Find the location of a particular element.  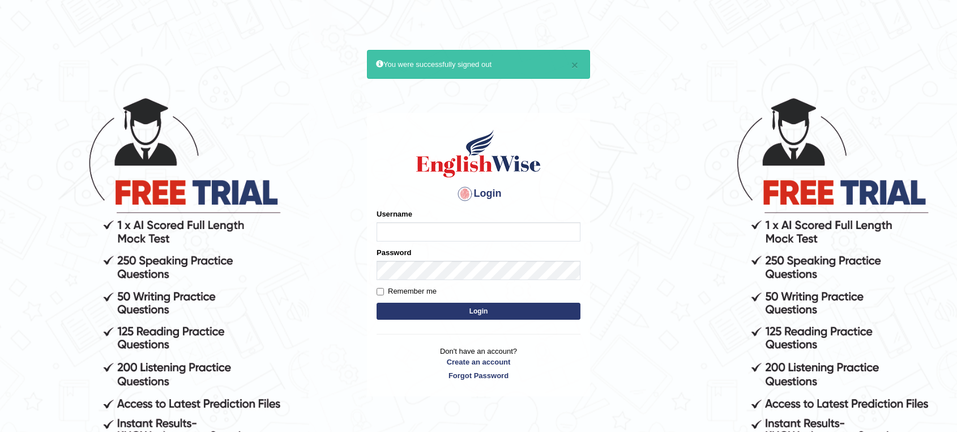

h4: Login is located at coordinates (479, 194).